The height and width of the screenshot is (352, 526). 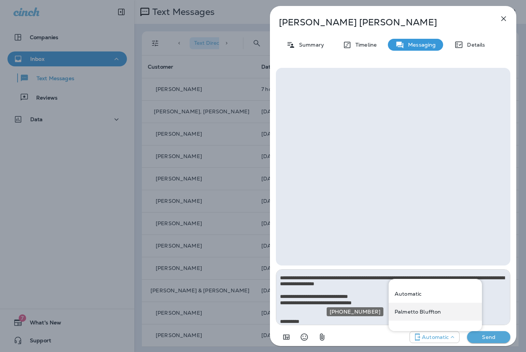 What do you see at coordinates (364, 45) in the screenshot?
I see `p: Timeline` at bounding box center [364, 45].